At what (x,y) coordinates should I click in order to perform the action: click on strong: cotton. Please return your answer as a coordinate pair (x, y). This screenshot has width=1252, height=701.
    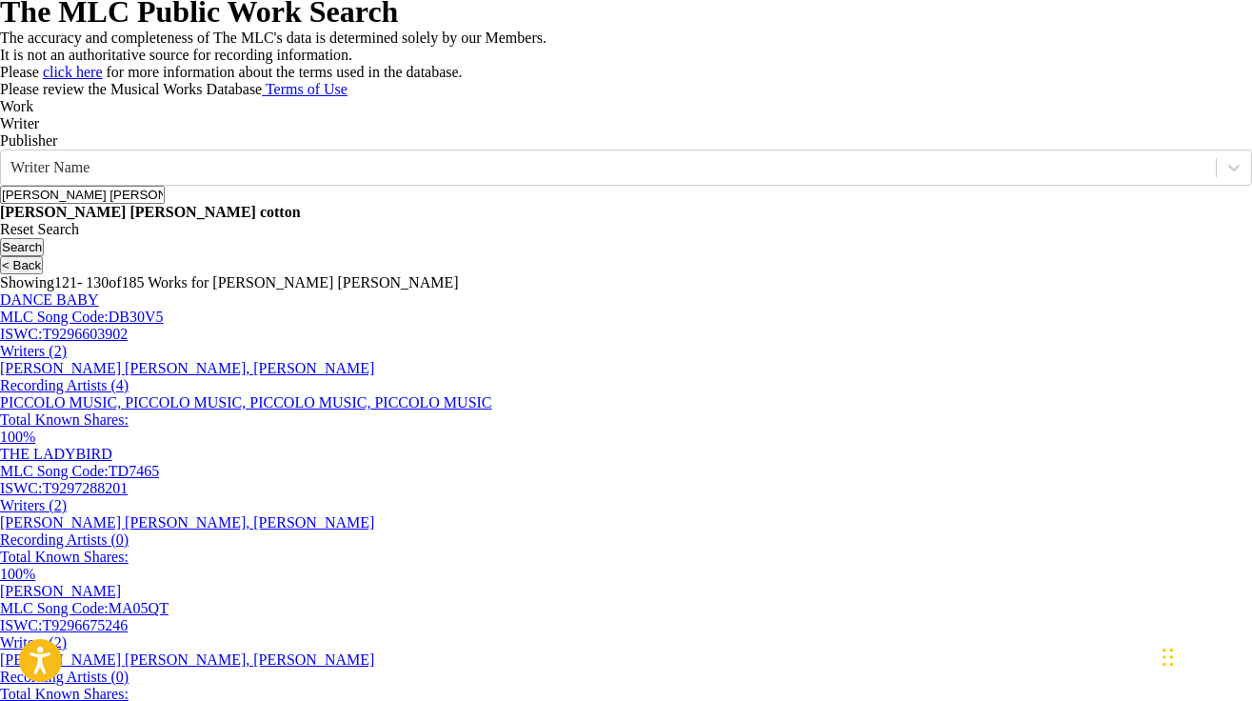
    Looking at the image, I should click on (280, 211).